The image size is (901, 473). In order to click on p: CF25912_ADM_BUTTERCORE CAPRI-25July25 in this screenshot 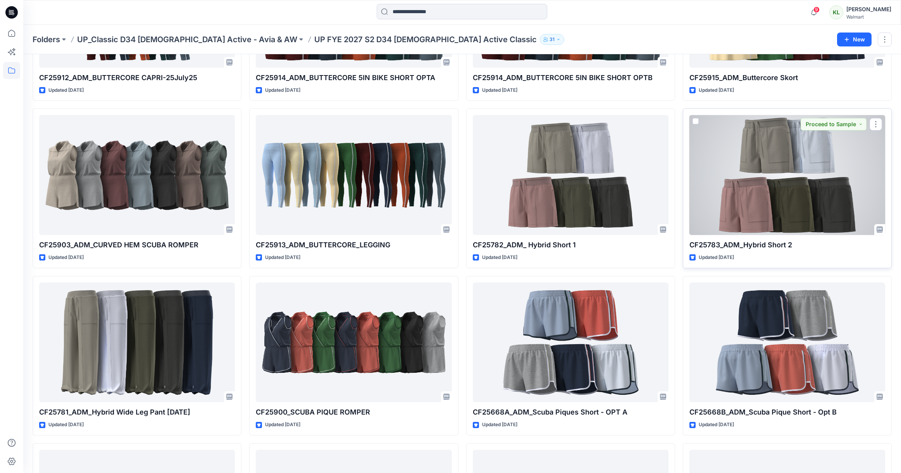, I will do `click(137, 78)`.